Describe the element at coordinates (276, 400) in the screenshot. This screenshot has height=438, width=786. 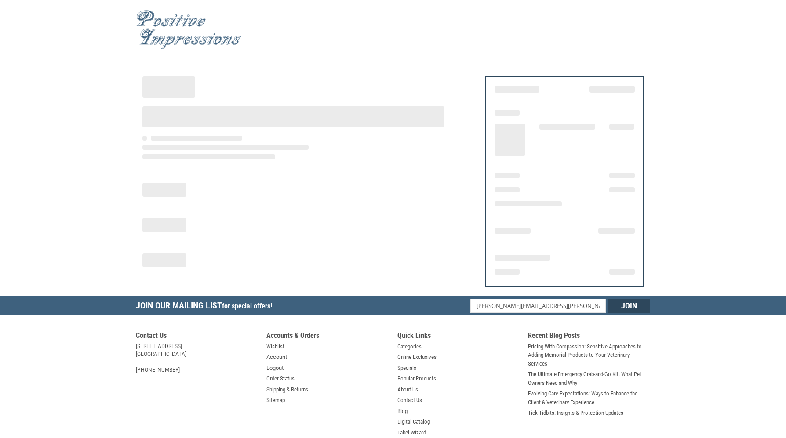
I see `a: Sitemap` at that location.